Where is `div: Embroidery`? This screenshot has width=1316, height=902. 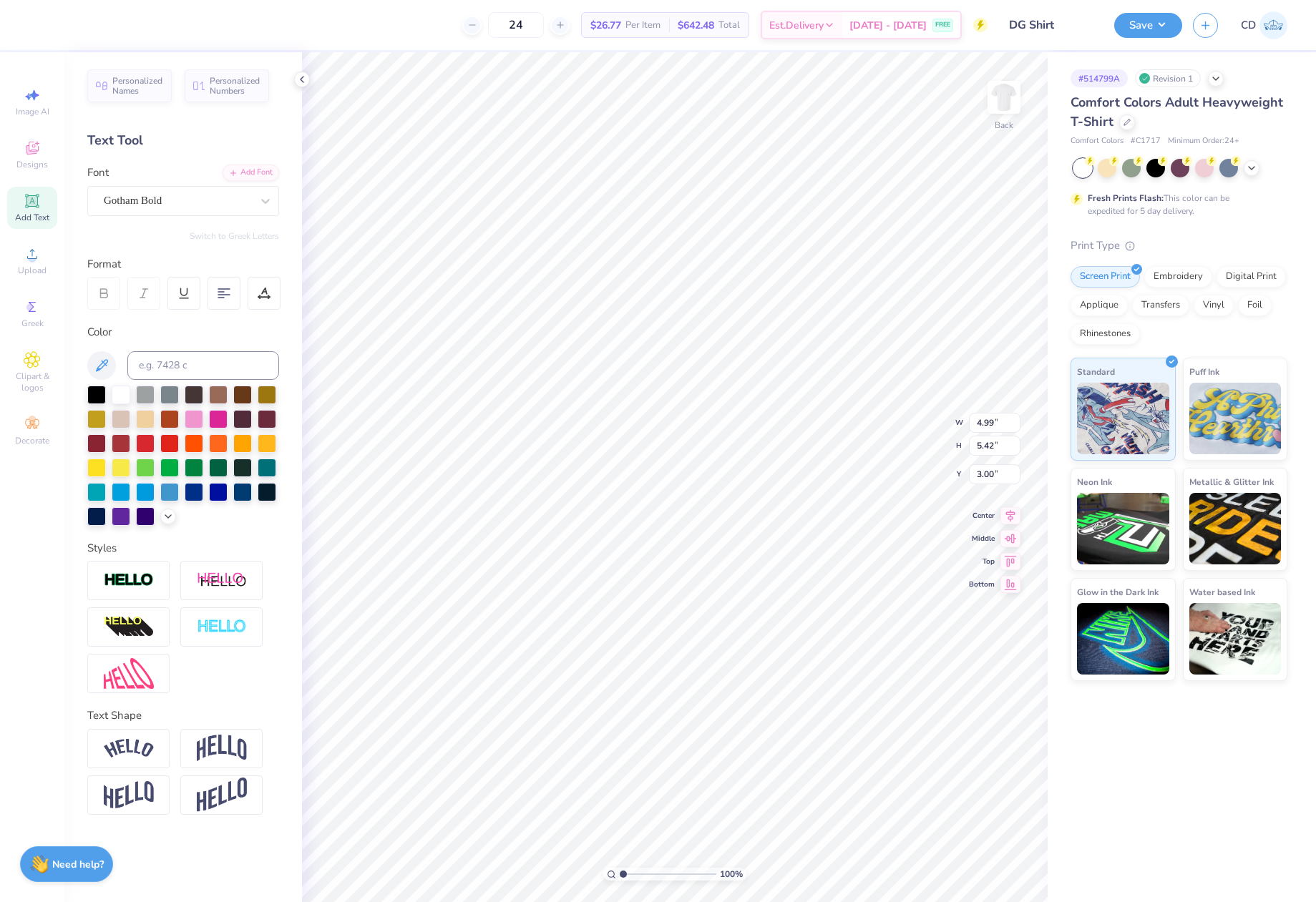 div: Embroidery is located at coordinates (1178, 277).